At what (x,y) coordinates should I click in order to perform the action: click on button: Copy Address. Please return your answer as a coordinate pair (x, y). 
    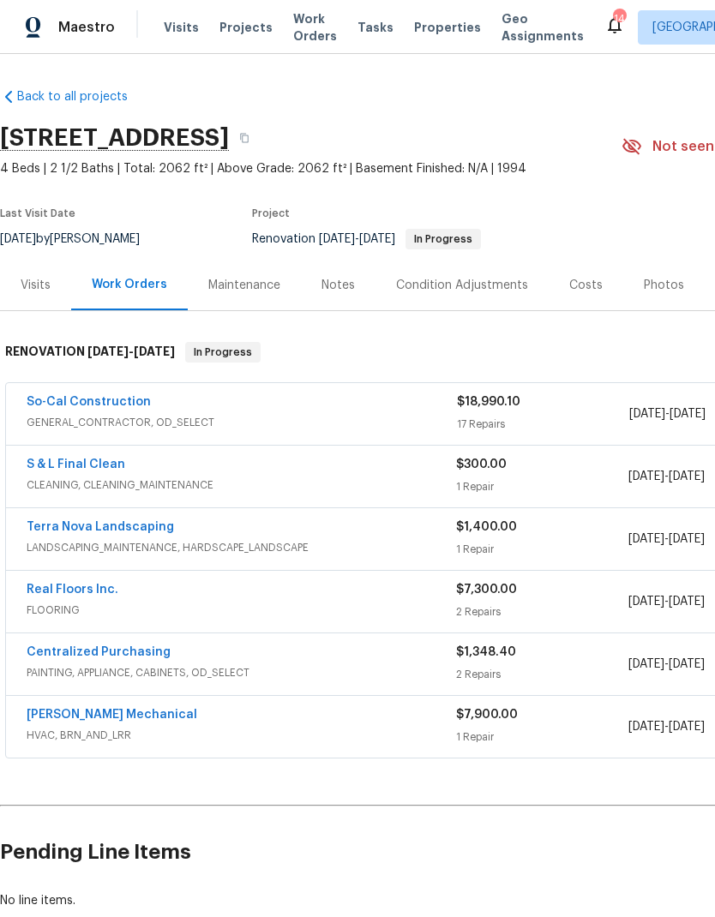
    Looking at the image, I should click on (244, 138).